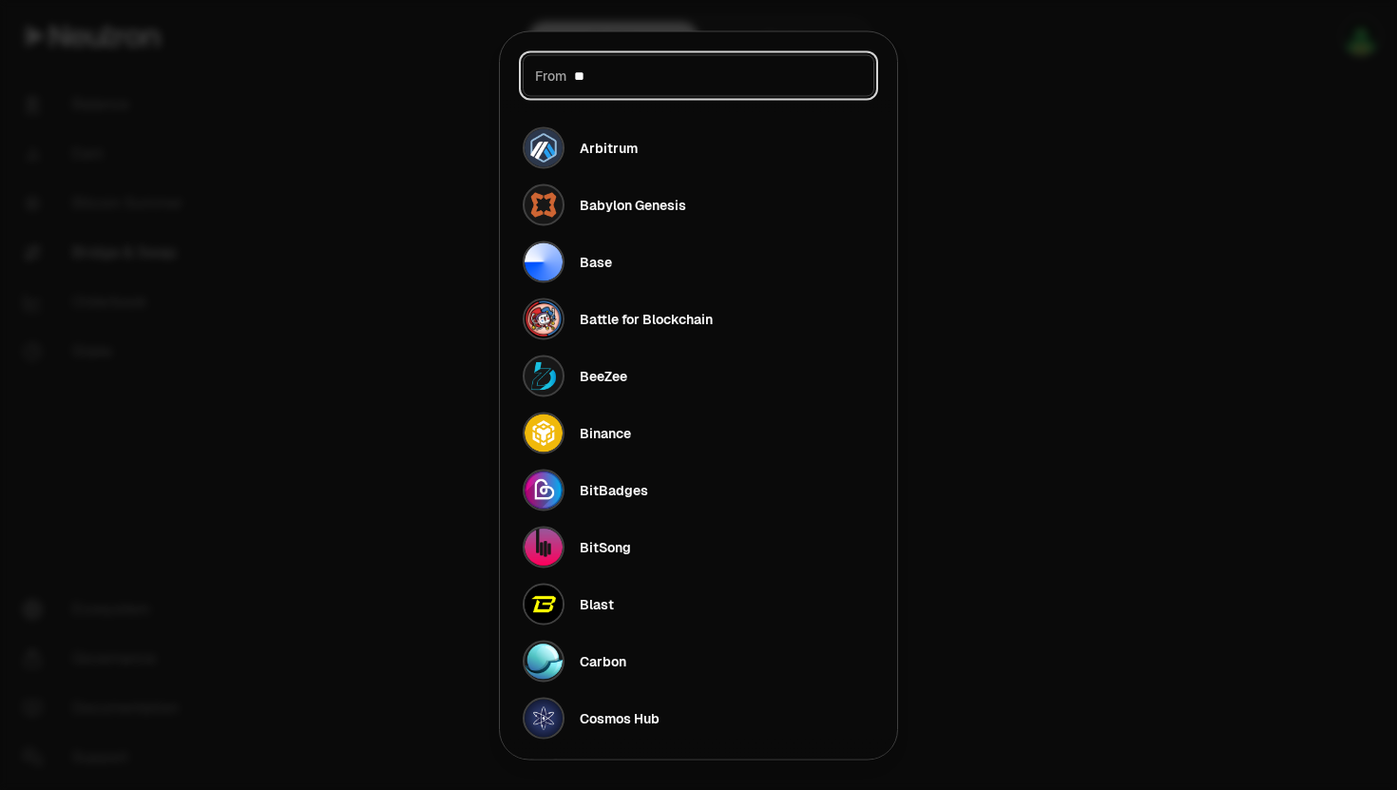 This screenshot has width=1397, height=790. What do you see at coordinates (620, 718) in the screenshot?
I see `div: Cosmos Hub` at bounding box center [620, 718].